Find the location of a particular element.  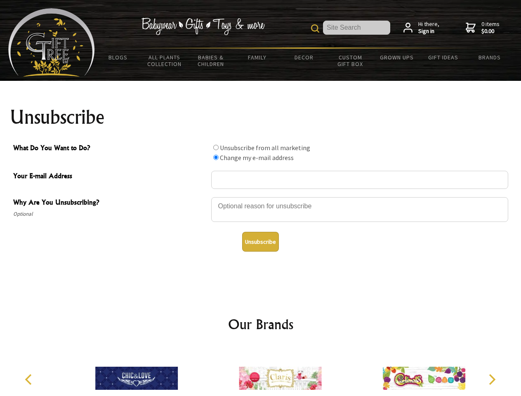

a: Gift Ideas is located at coordinates (443, 57).